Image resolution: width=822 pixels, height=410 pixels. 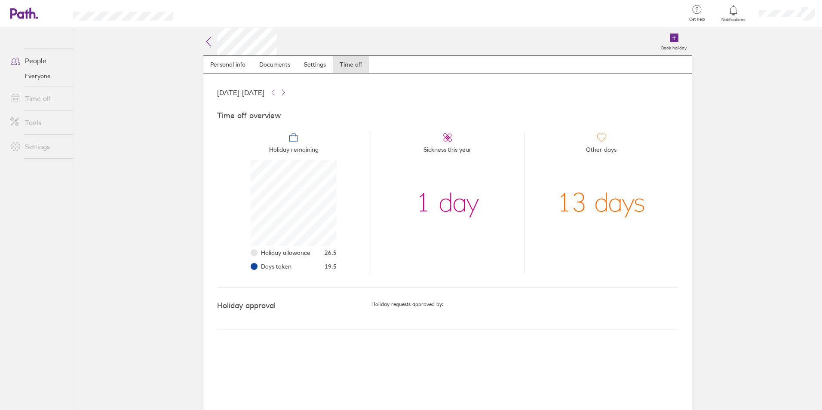 I want to click on a: Everyone, so click(x=38, y=76).